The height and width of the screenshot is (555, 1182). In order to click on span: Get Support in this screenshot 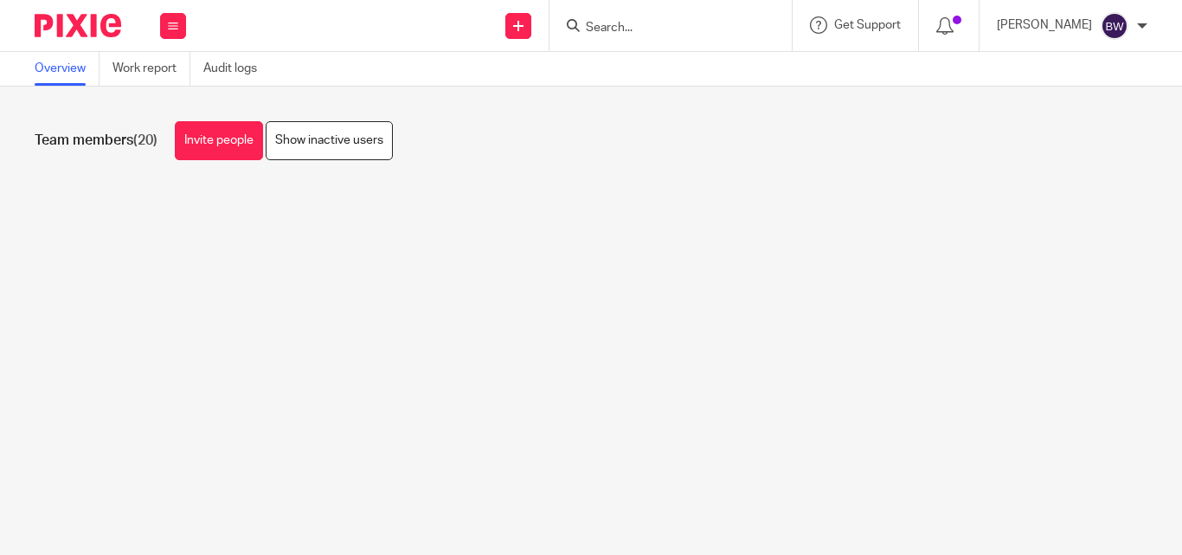, I will do `click(867, 25)`.